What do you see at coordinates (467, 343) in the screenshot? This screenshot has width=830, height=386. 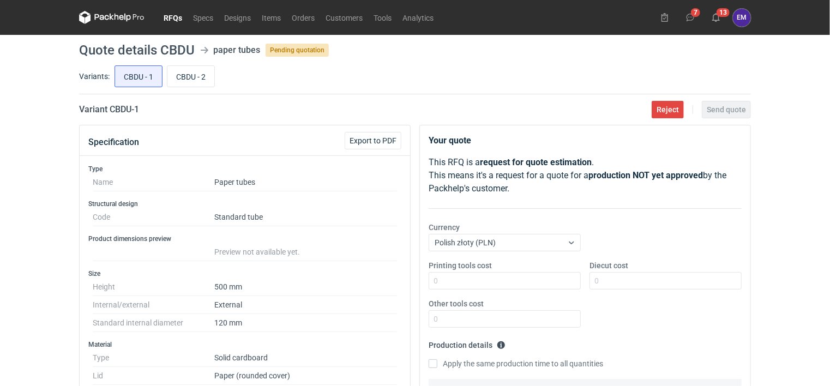 I see `legend: Production details` at bounding box center [467, 343].